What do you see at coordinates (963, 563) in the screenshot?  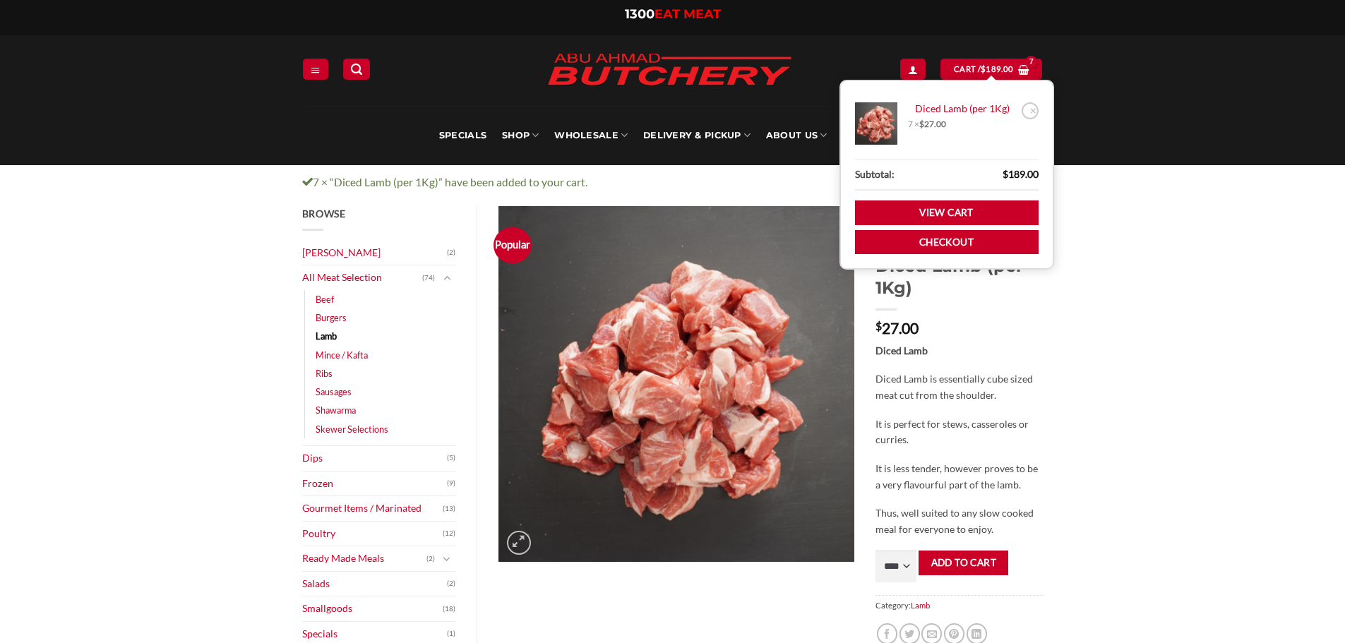 I see `button: Add to cart` at bounding box center [963, 563].